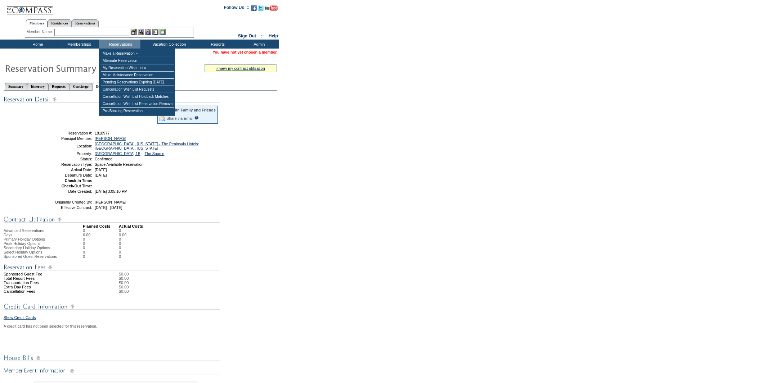 This screenshot has width=762, height=383. What do you see at coordinates (66, 139) in the screenshot?
I see `td: Principal Member:` at bounding box center [66, 139].